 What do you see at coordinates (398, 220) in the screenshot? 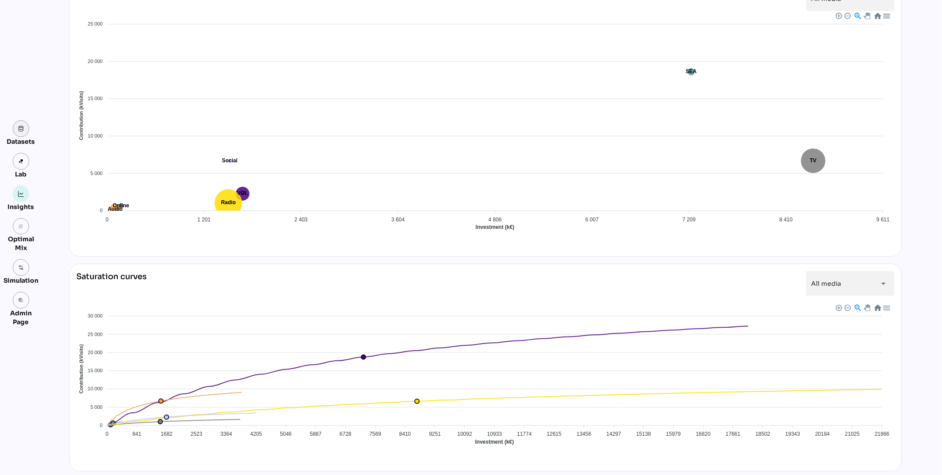
I see `tspan: 3 604` at bounding box center [398, 220].